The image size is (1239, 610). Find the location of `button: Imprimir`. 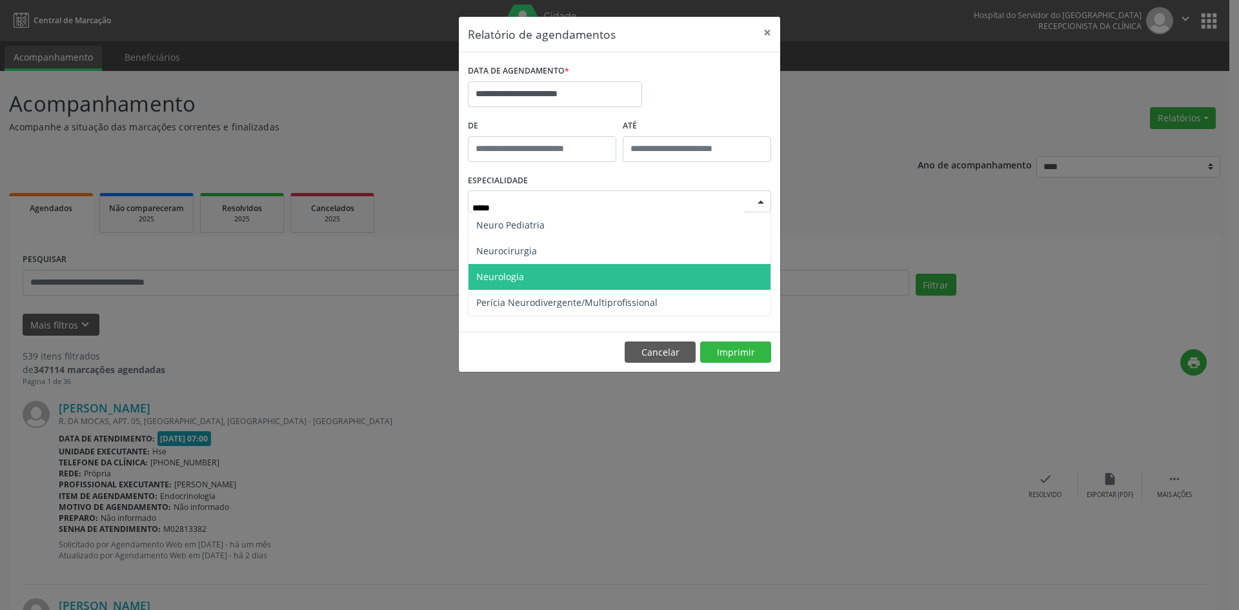

button: Imprimir is located at coordinates (736, 352).